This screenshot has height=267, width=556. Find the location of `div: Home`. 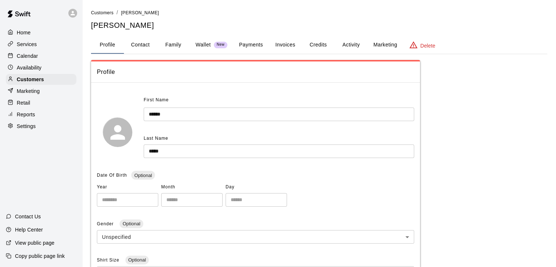

div: Home is located at coordinates (41, 33).